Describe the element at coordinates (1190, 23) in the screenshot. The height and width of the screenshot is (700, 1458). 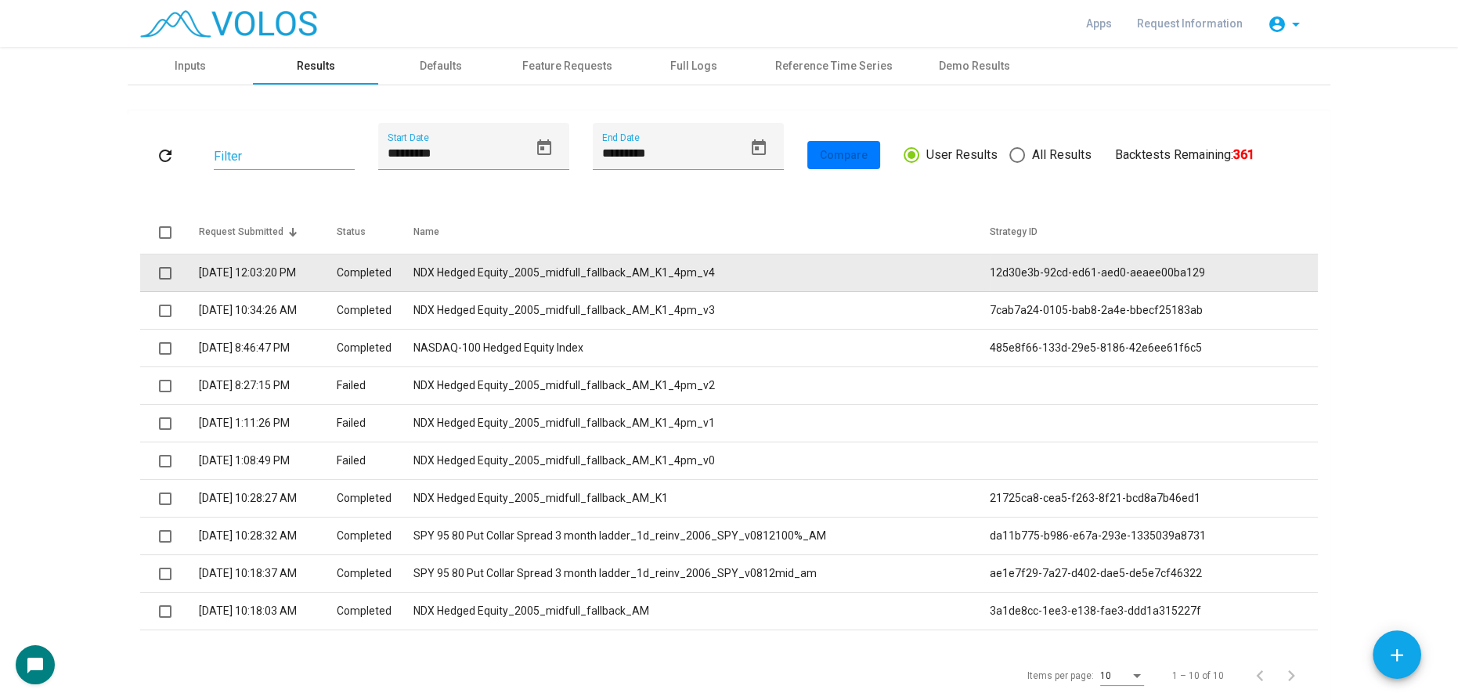
I see `span: Request Information` at that location.